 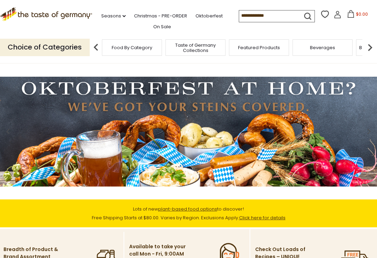 What do you see at coordinates (162, 27) in the screenshot?
I see `a: On Sale` at bounding box center [162, 27].